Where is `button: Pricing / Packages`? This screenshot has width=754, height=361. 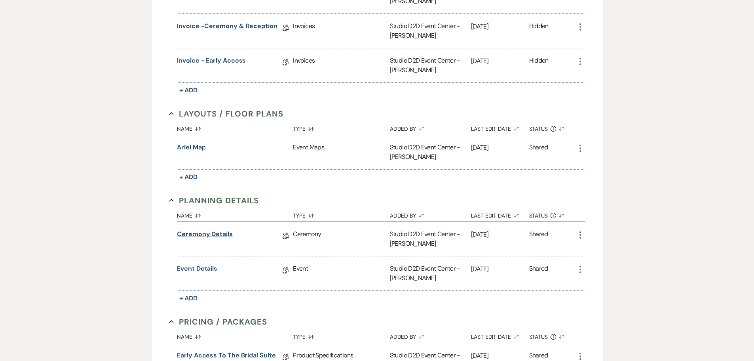 button: Pricing / Packages is located at coordinates (218, 321).